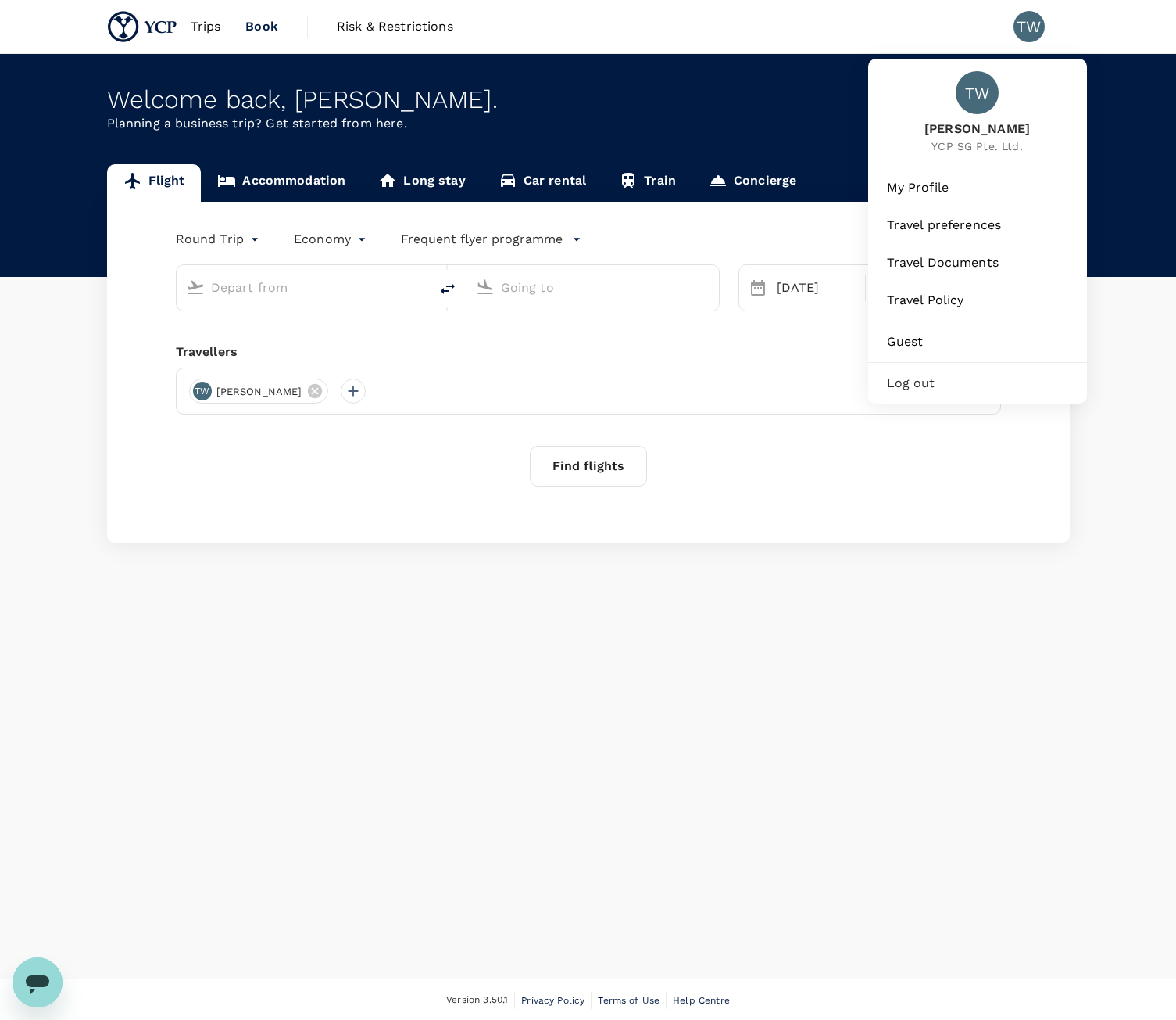  Describe the element at coordinates (977, 188) in the screenshot. I see `a: My Profile` at that location.